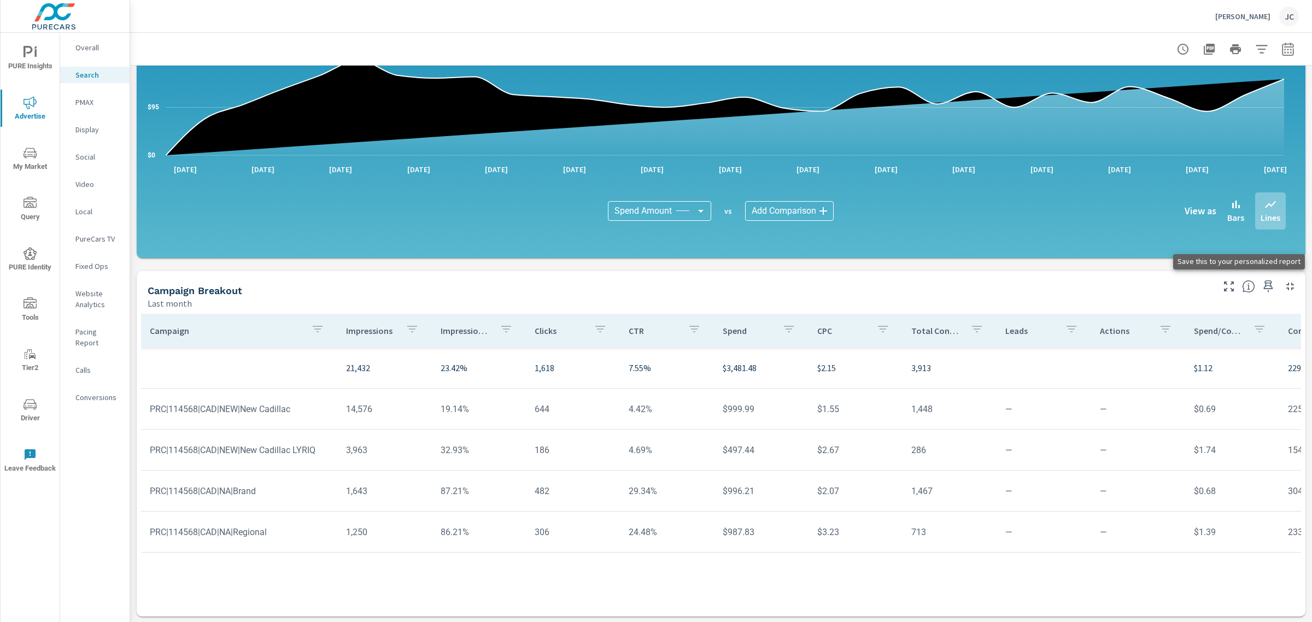 The image size is (1312, 622). I want to click on button: Select Date Range, so click(1288, 49).